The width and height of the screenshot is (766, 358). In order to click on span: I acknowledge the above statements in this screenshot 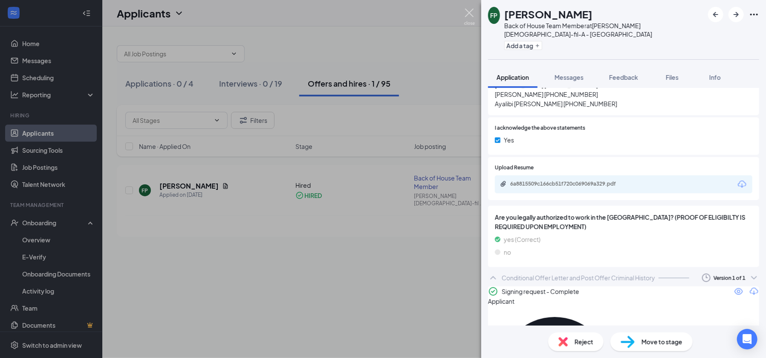, I will do `click(540, 128)`.